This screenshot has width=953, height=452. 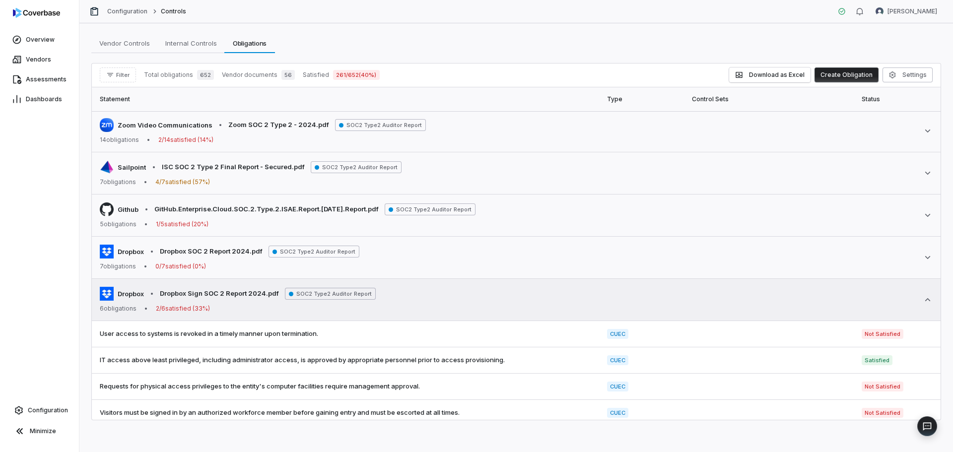 What do you see at coordinates (118, 75) in the screenshot?
I see `button: Filter` at bounding box center [118, 75].